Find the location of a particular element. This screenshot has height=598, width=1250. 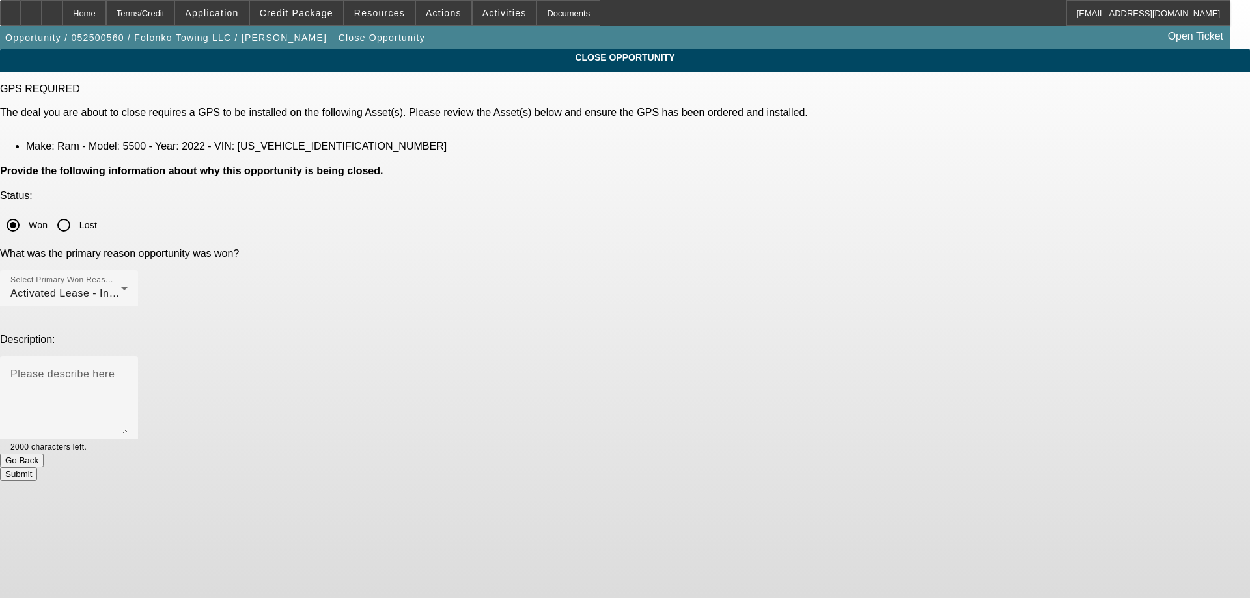

button: Activities is located at coordinates (505, 13).